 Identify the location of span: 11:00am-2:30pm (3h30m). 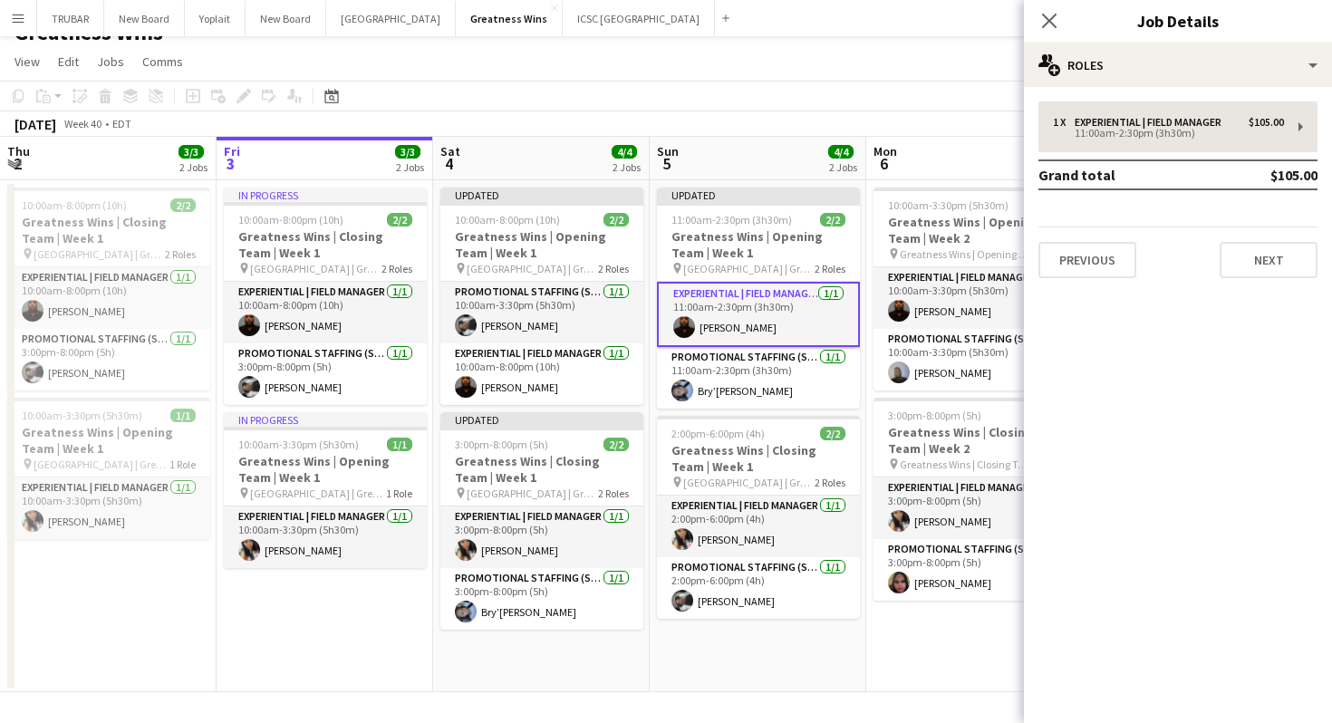
(731, 219).